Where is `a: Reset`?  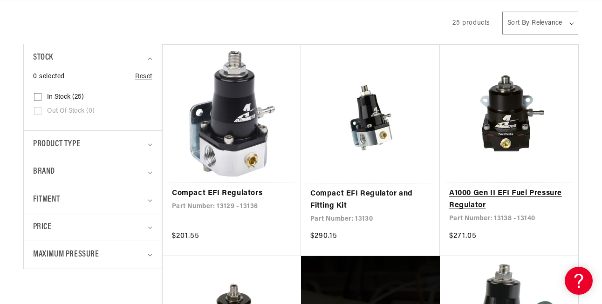 a: Reset is located at coordinates (144, 77).